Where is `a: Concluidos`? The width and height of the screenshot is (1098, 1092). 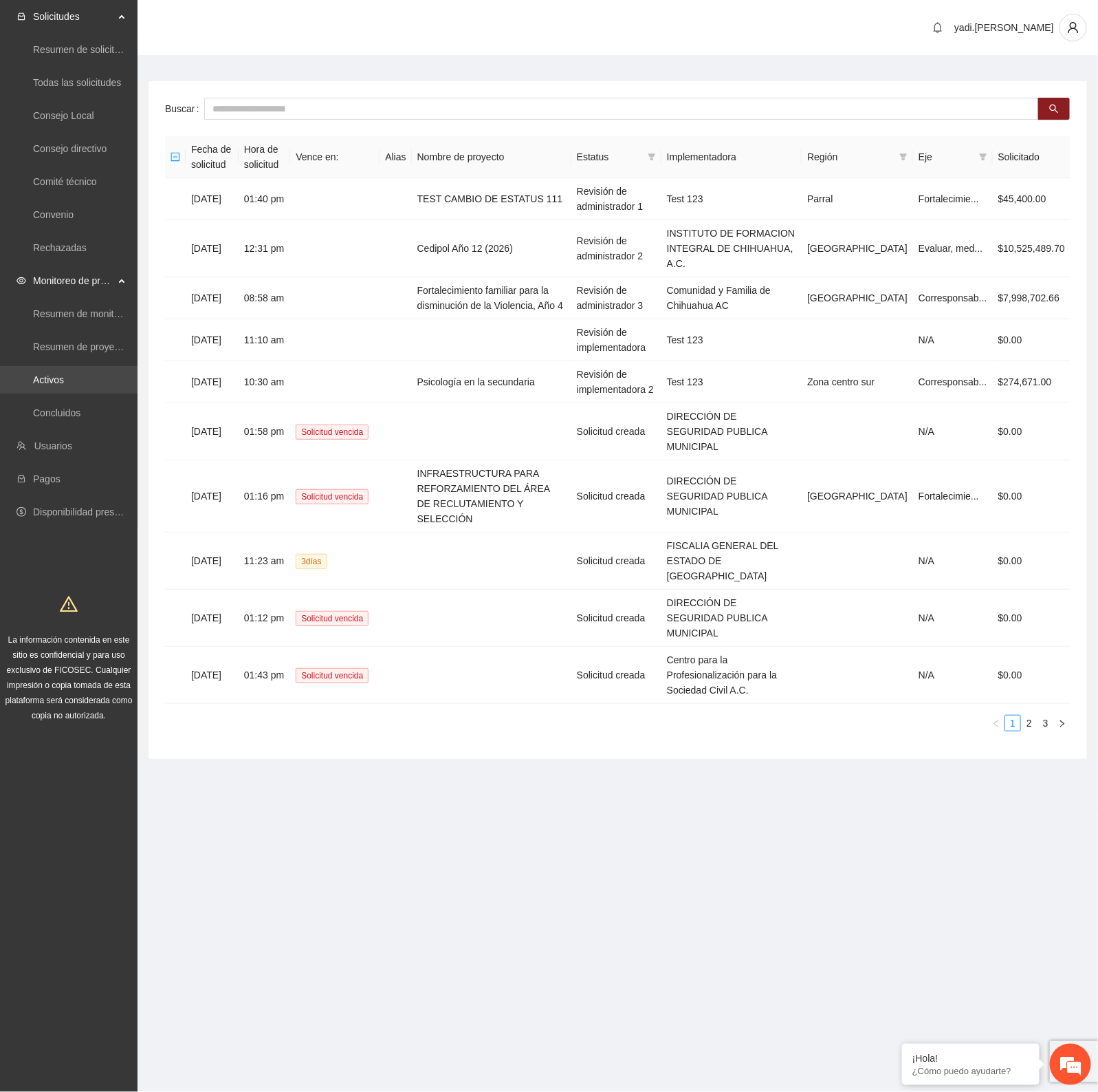 a: Concluidos is located at coordinates (56, 412).